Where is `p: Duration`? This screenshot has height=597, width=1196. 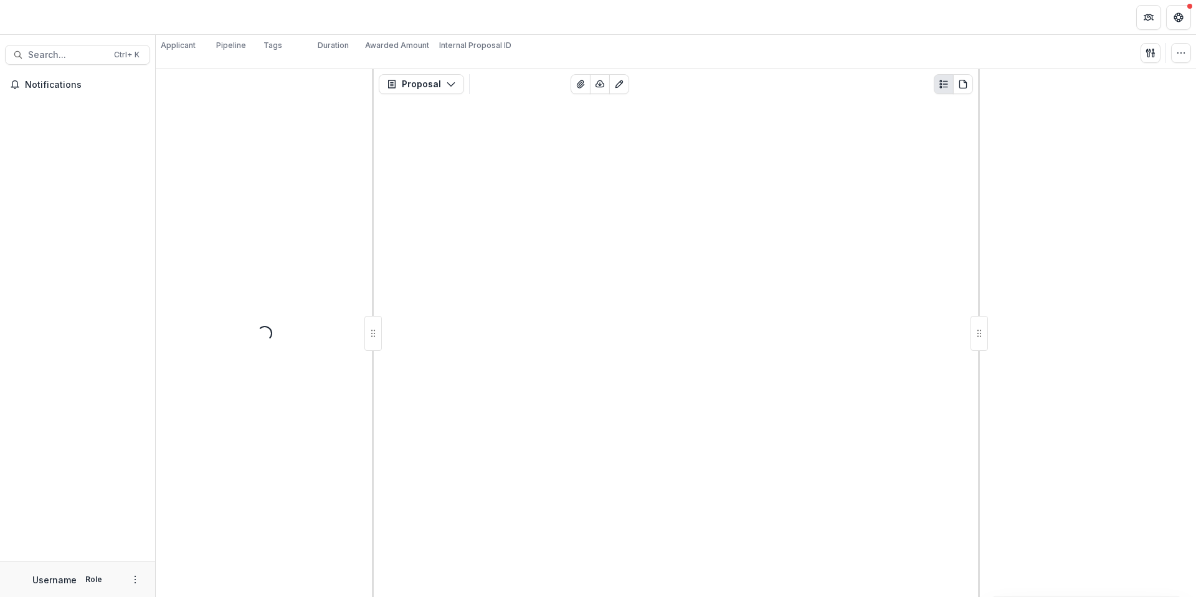
p: Duration is located at coordinates (333, 45).